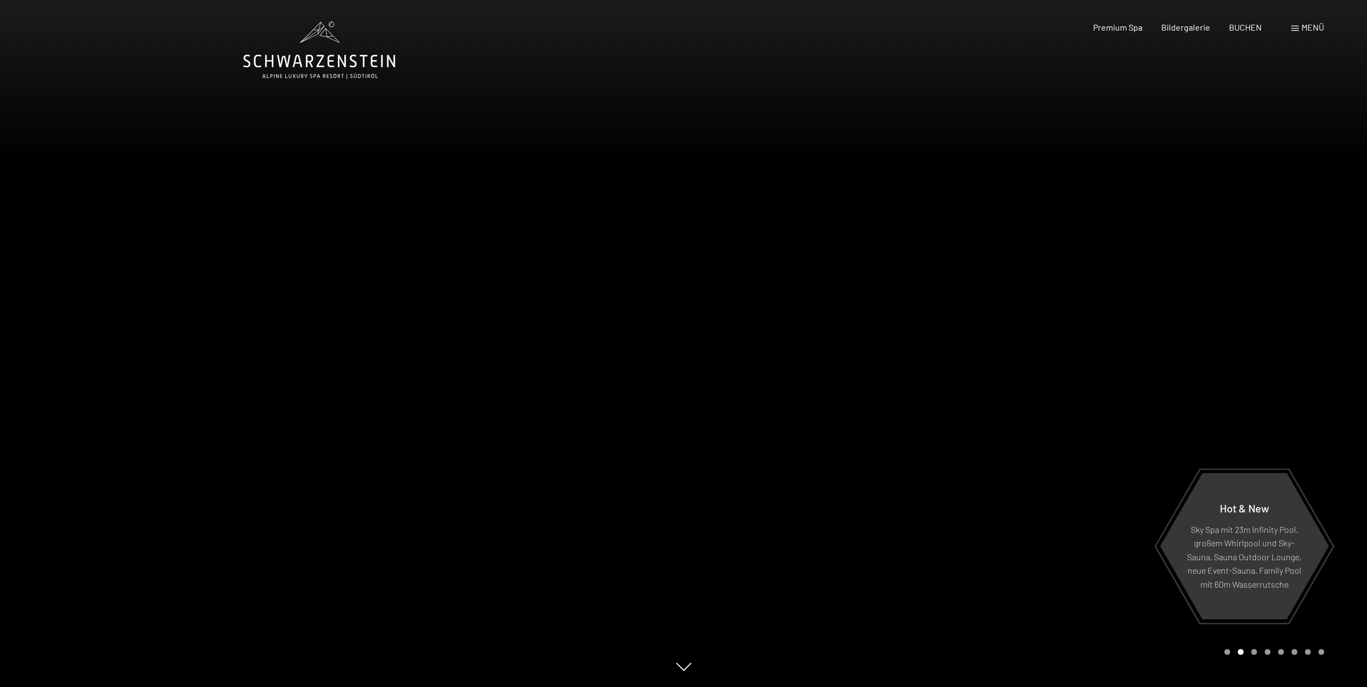 The image size is (1367, 687). What do you see at coordinates (1240, 651) in the screenshot?
I see `div: Carousel Page 2 (Current Slide)` at bounding box center [1240, 651].